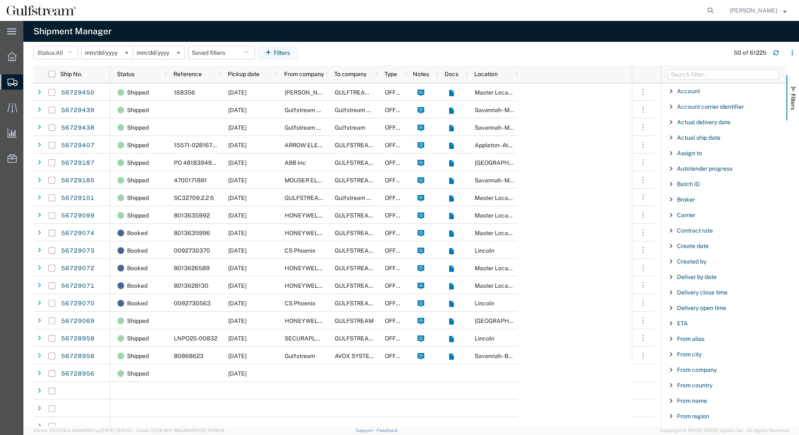  Describe the element at coordinates (356, 356) in the screenshot. I see `span: AVOX SYSTEMS` at that location.